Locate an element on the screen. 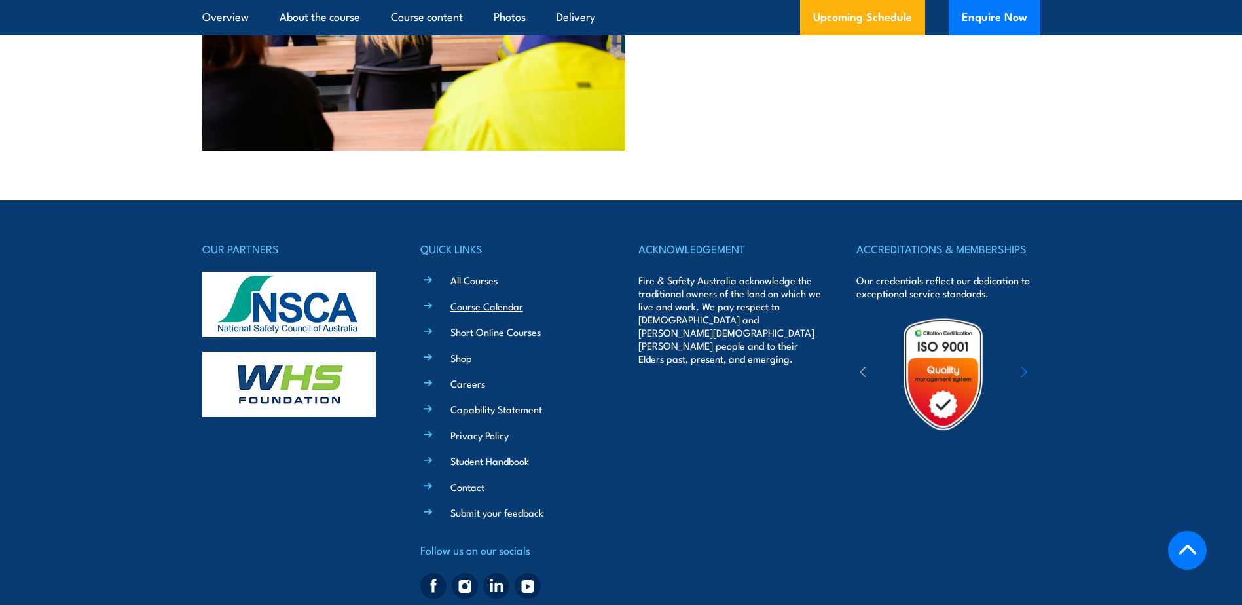  a: Contact is located at coordinates (468, 486).